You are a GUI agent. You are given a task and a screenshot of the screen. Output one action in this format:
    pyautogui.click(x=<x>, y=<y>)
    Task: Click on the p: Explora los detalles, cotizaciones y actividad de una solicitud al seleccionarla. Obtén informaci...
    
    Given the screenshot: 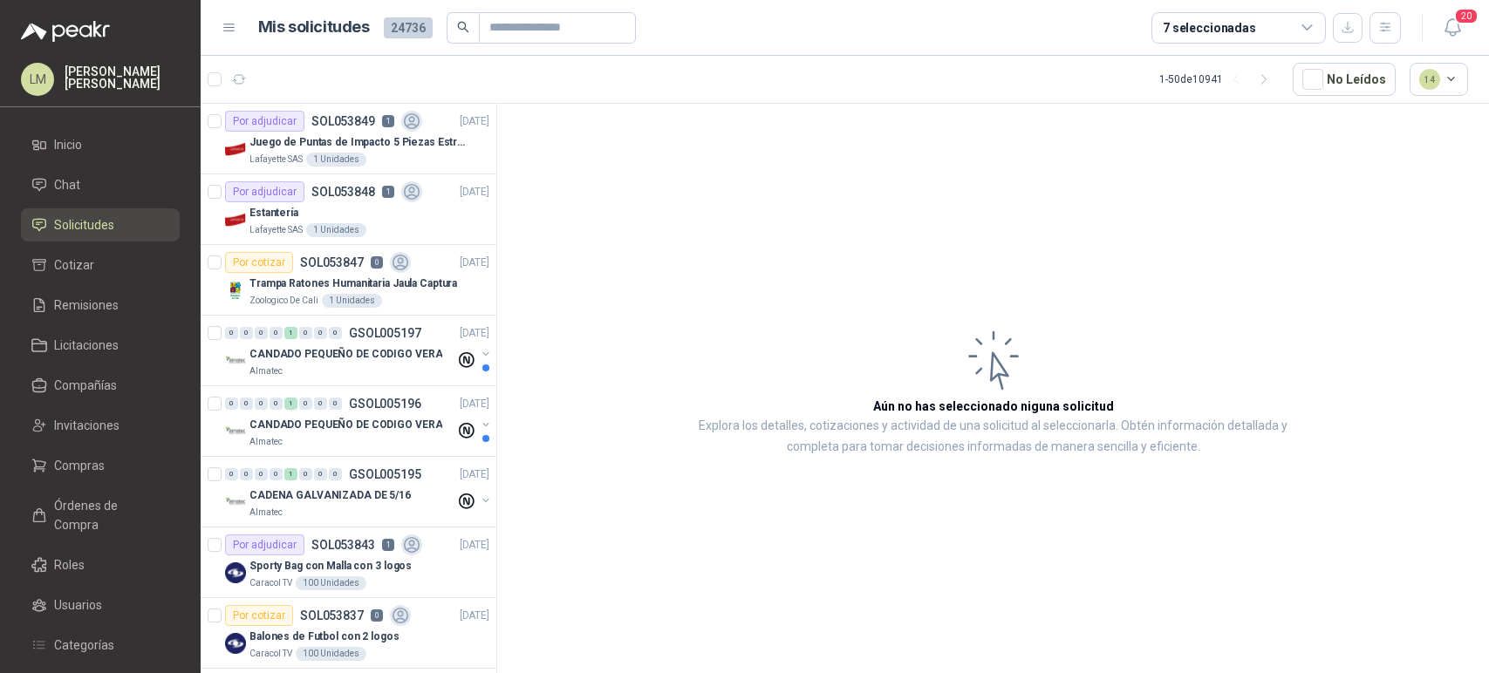 What is the action you would take?
    pyautogui.click(x=993, y=437)
    